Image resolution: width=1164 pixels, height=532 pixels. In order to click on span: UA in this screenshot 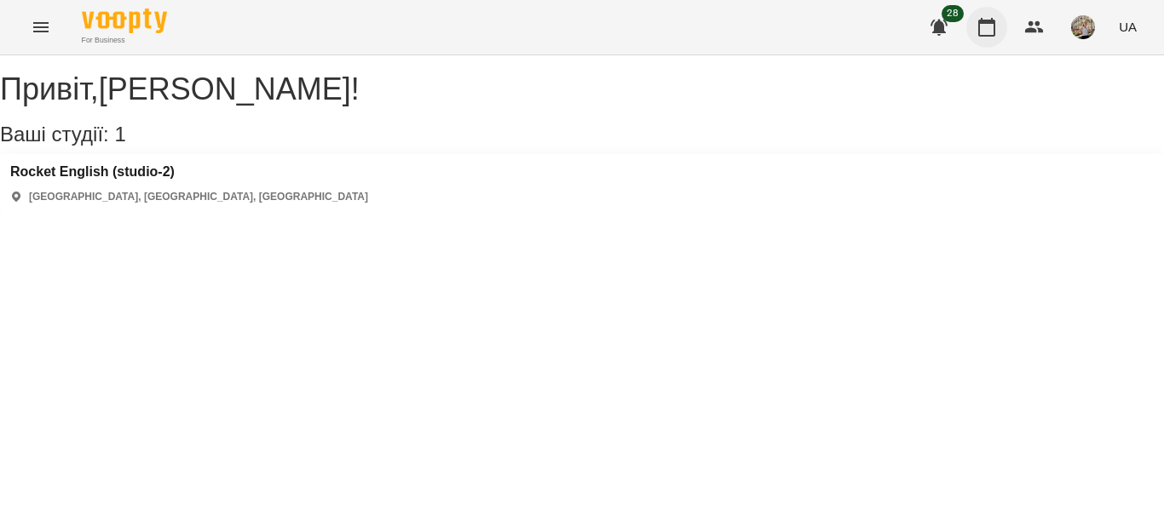, I will do `click(1127, 26)`.